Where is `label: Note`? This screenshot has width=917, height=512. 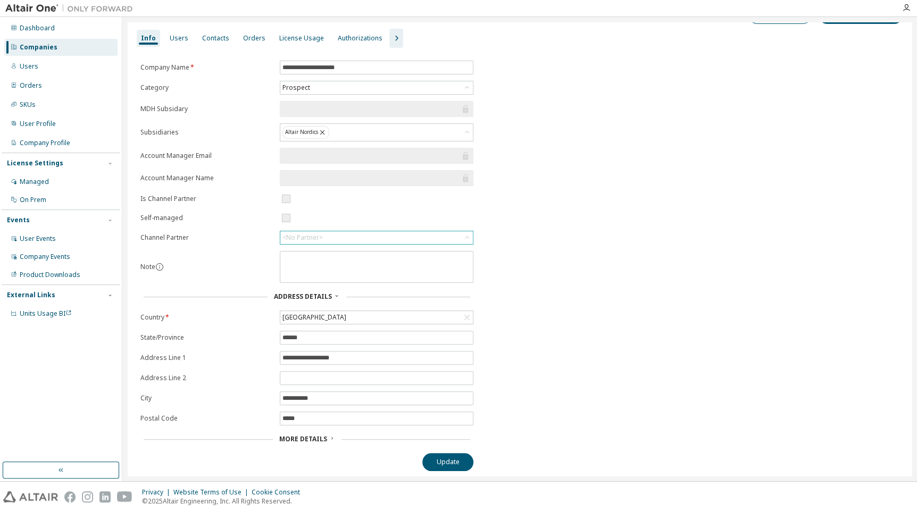
label: Note is located at coordinates (148, 267).